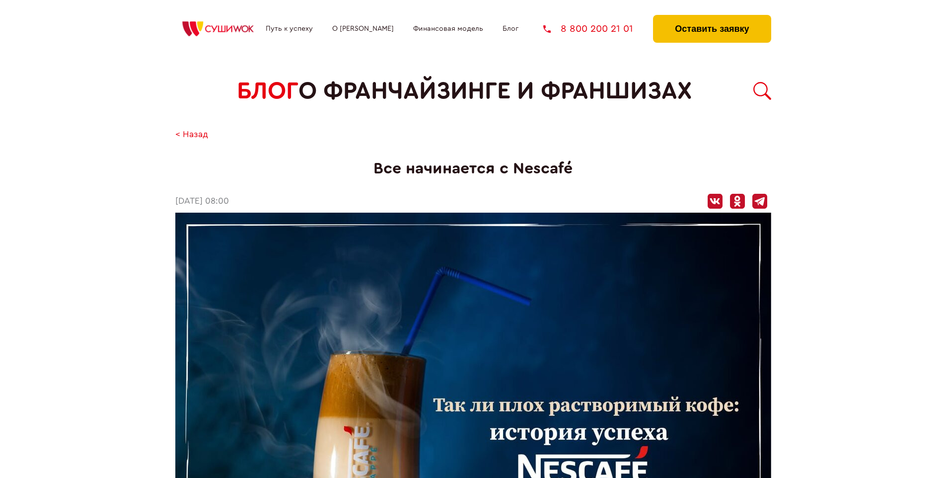  What do you see at coordinates (473, 168) in the screenshot?
I see `h1: Все начинается с Nescafé` at bounding box center [473, 168].